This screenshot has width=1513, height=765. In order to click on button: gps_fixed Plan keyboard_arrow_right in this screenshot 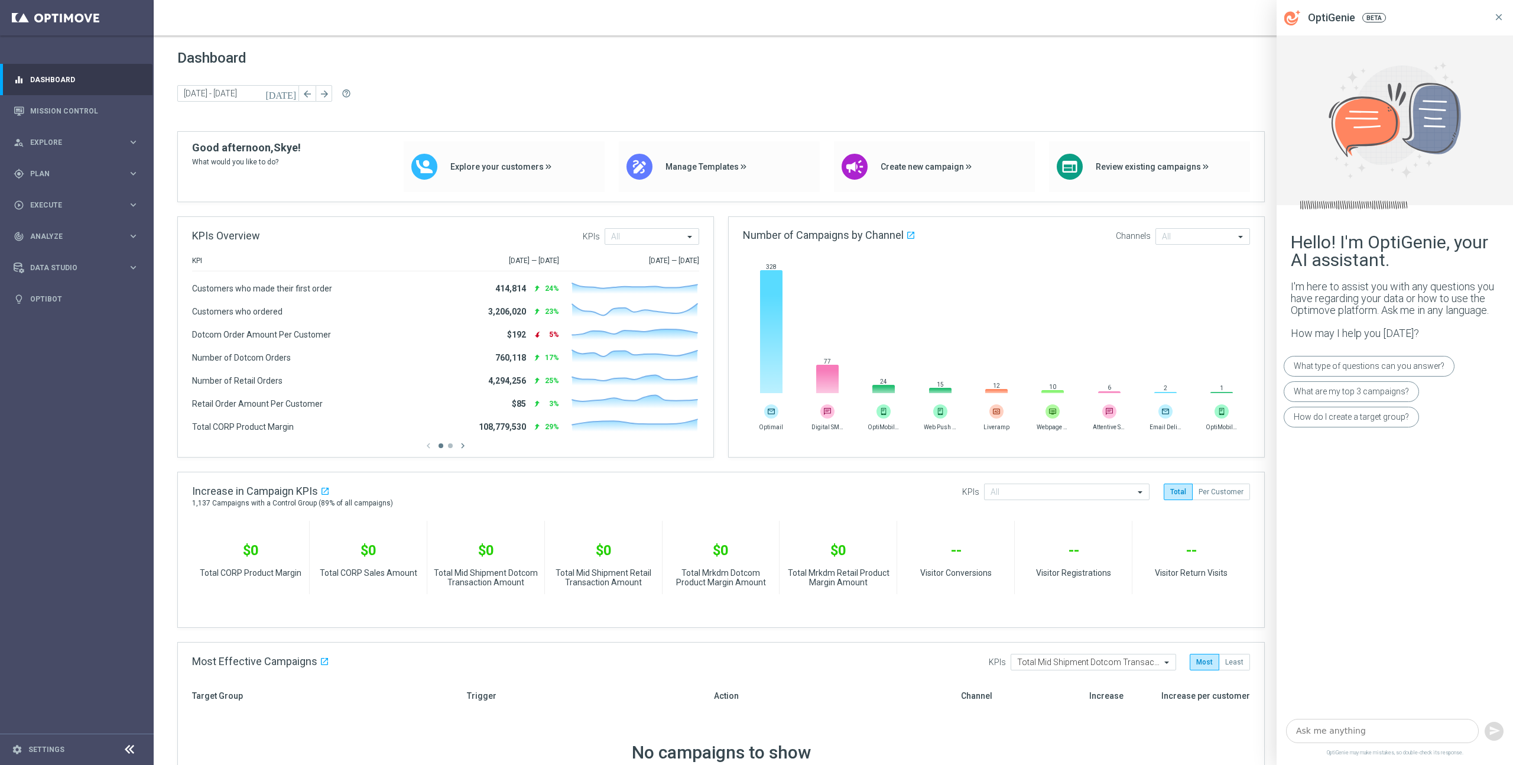, I will do `click(76, 174)`.